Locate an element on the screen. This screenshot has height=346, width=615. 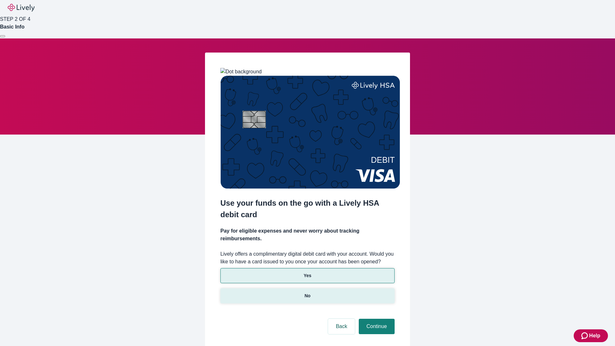
img: Debit card is located at coordinates (310, 132).